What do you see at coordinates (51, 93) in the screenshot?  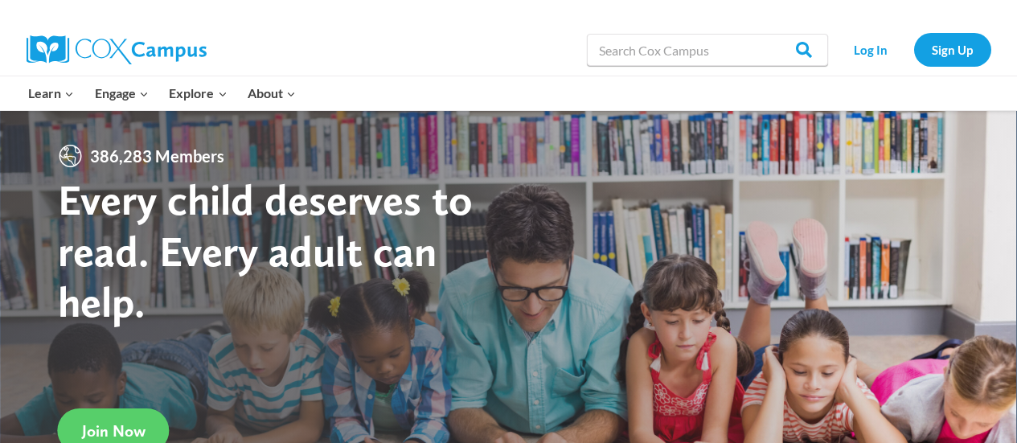 I see `span: Learn` at bounding box center [51, 93].